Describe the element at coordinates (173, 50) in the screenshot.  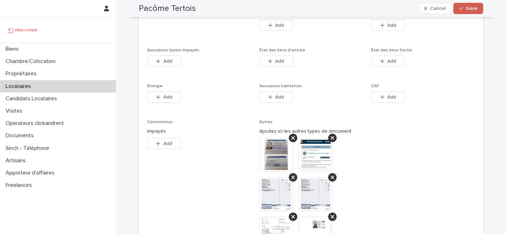
I see `span: Assurance loyers impayés` at that location.